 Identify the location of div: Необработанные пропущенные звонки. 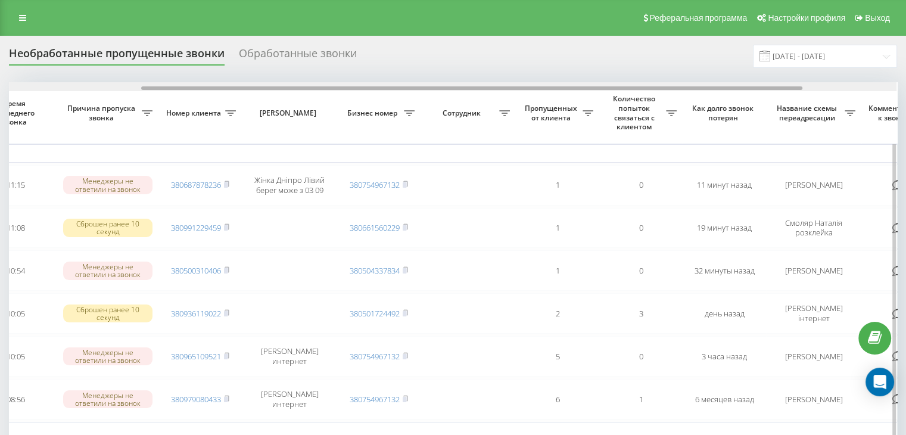
(117, 56).